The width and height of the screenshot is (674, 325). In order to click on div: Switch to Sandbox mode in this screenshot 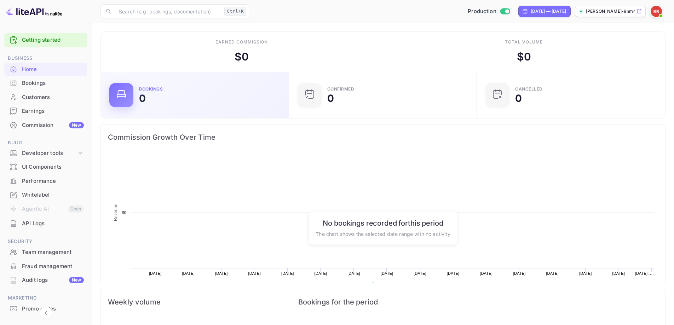, I will do `click(488, 11)`.